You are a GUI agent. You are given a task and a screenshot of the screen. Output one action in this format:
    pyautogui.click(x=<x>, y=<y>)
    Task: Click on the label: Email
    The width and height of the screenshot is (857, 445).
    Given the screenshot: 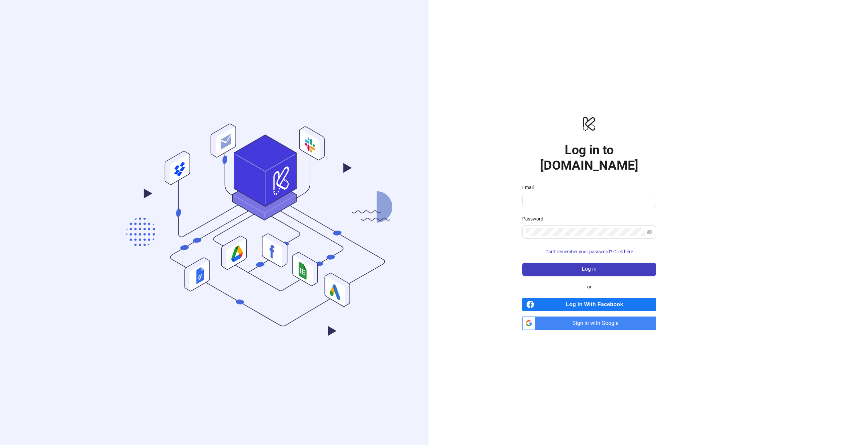 What is the action you would take?
    pyautogui.click(x=530, y=187)
    